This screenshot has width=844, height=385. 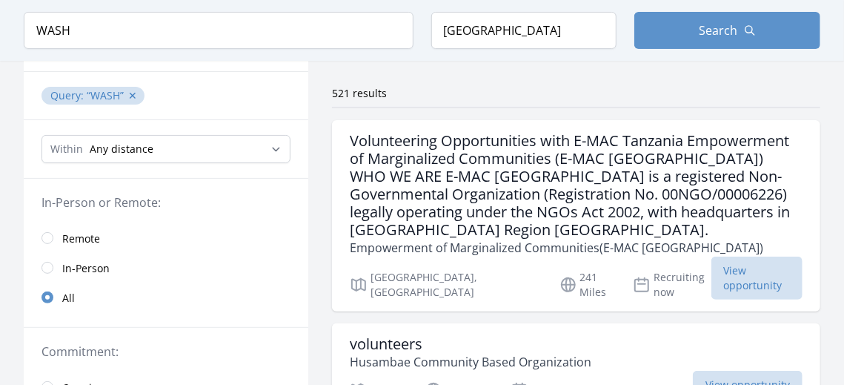 What do you see at coordinates (576, 216) in the screenshot?
I see `a: Volunteering Opportunities with E-MAC Tanzania Empowerment of Marginalized Communities (E-MAC [GE...` at bounding box center [576, 216].